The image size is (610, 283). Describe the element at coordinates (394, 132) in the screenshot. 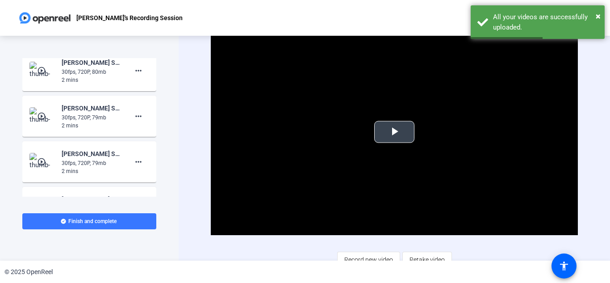

I see `div: Video Player` at that location.